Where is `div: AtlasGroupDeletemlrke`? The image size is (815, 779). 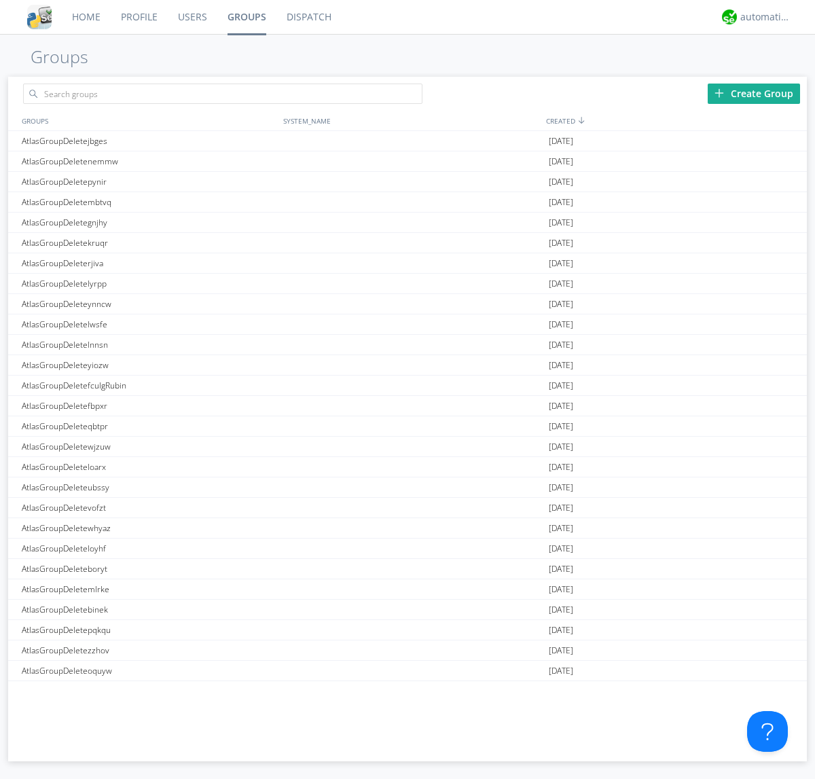
div: AtlasGroupDeletemlrke is located at coordinates (149, 589).